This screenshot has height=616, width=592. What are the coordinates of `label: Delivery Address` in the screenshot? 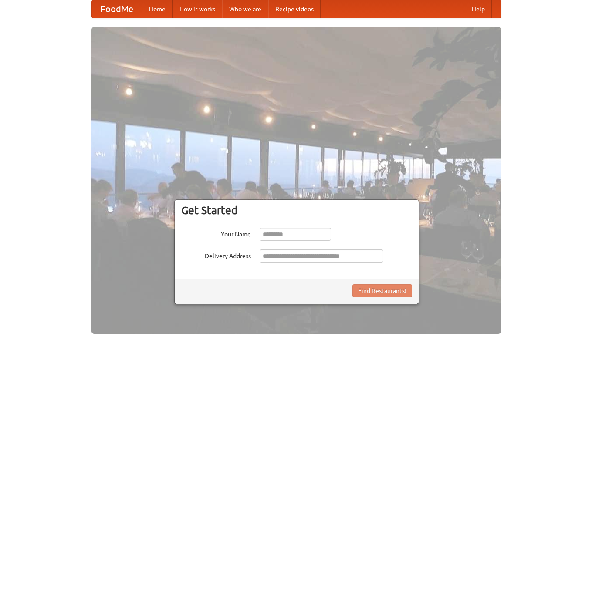 It's located at (216, 255).